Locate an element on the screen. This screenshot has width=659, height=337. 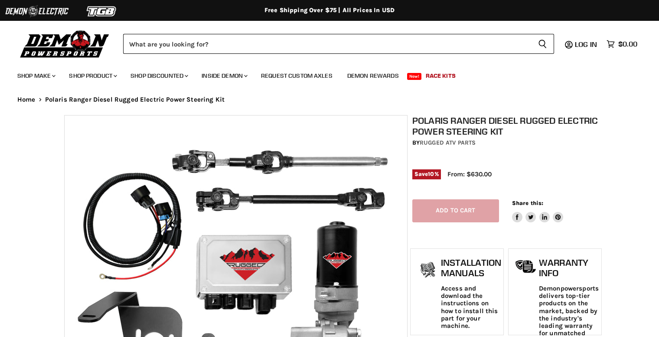
span: $0.00 is located at coordinates (628, 44).